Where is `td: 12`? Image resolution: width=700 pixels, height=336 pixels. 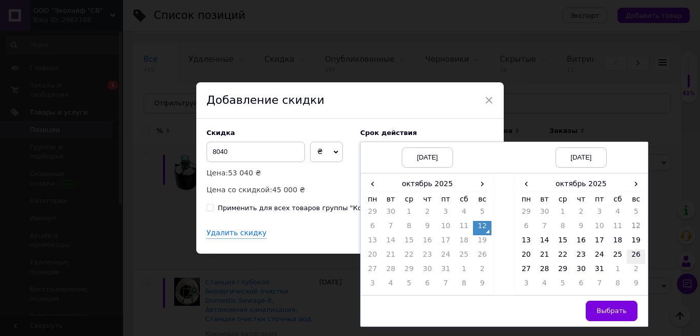 td: 12 is located at coordinates (636, 228).